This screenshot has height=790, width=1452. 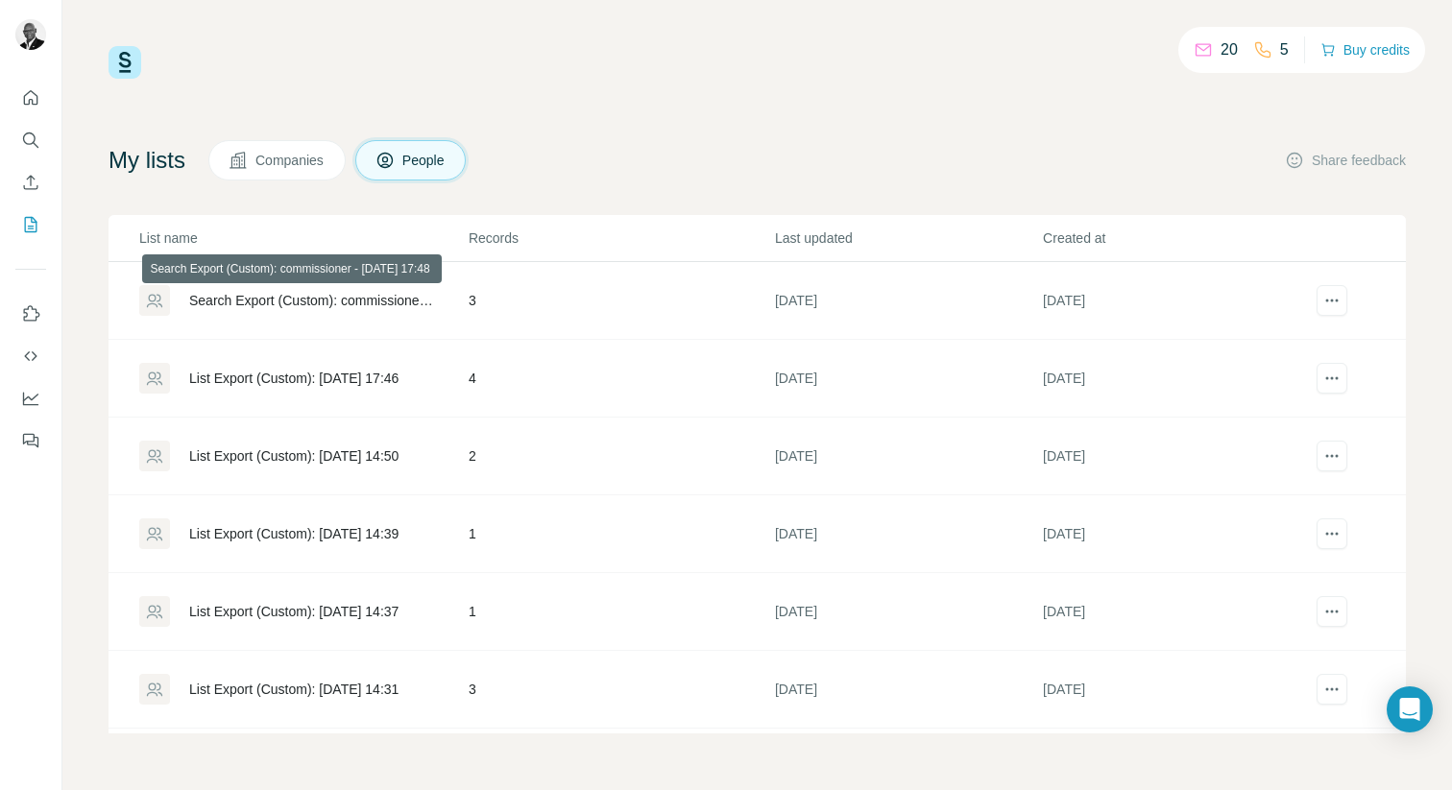 What do you see at coordinates (31, 35) in the screenshot?
I see `img: Avatar` at bounding box center [31, 35].